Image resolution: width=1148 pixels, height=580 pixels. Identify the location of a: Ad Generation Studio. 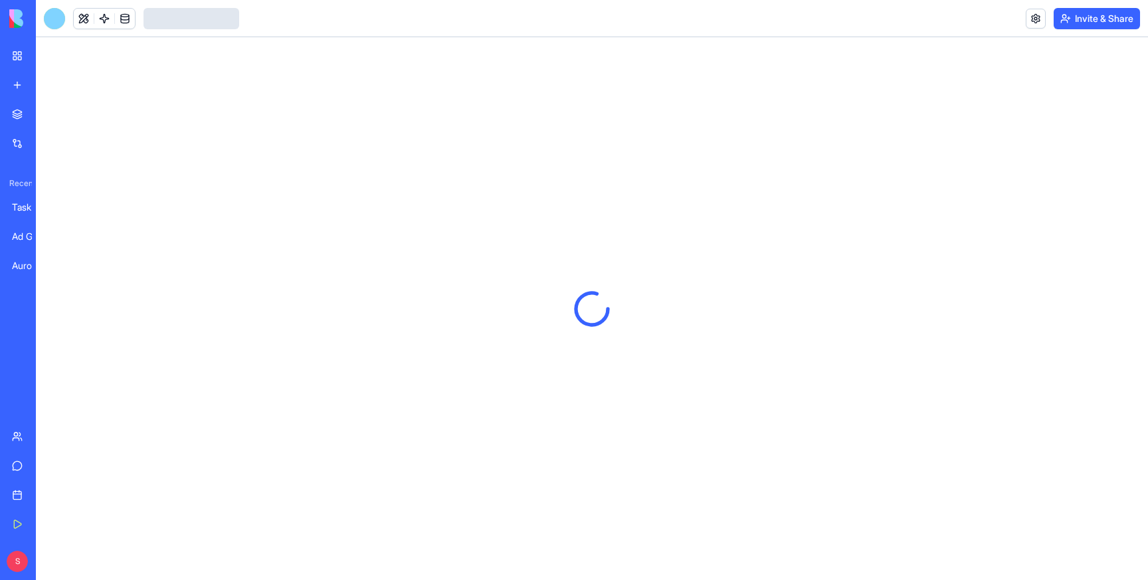
(31, 237).